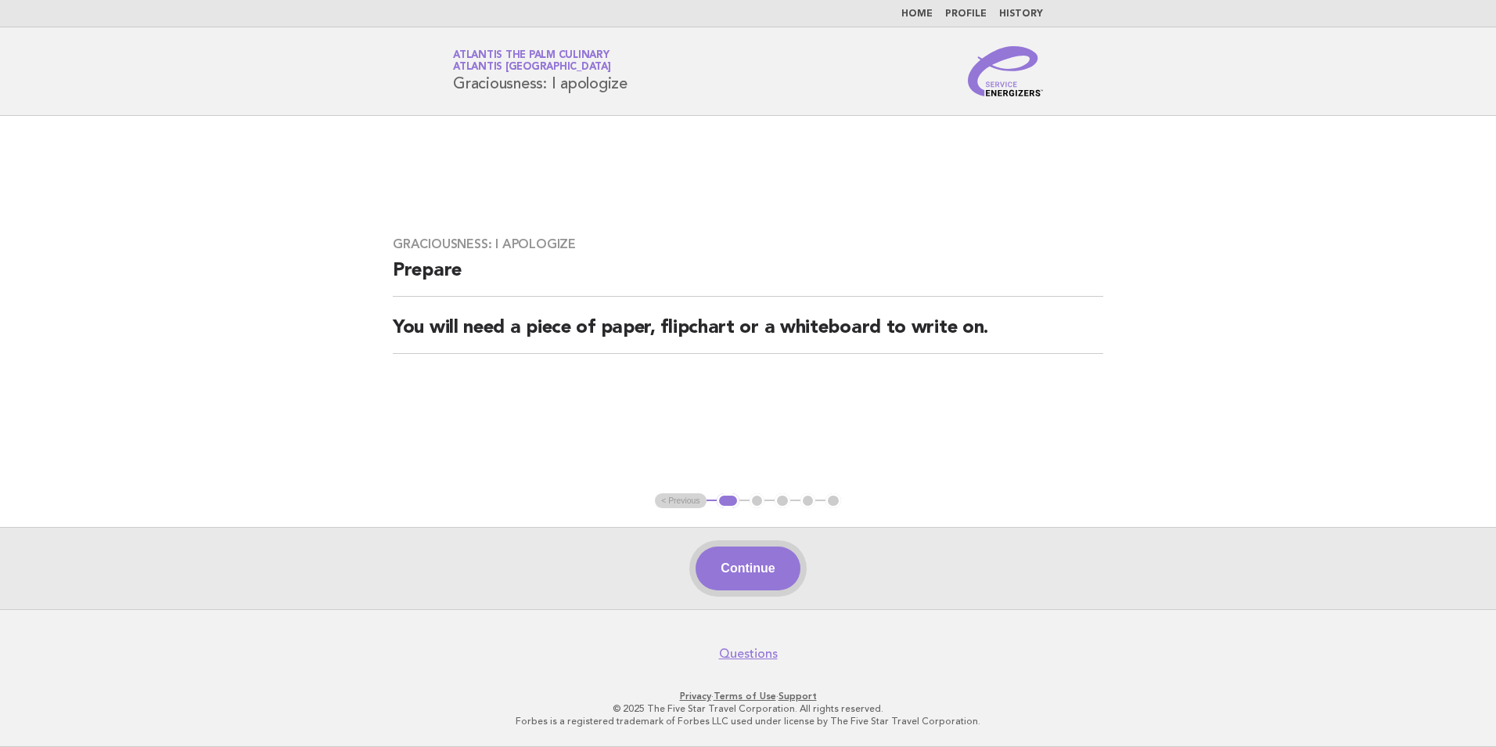 The image size is (1496, 747). What do you see at coordinates (748, 334) in the screenshot?
I see `h2: You will need a piece of paper, flipchart or a whiteboard to write on.` at bounding box center [748, 334].